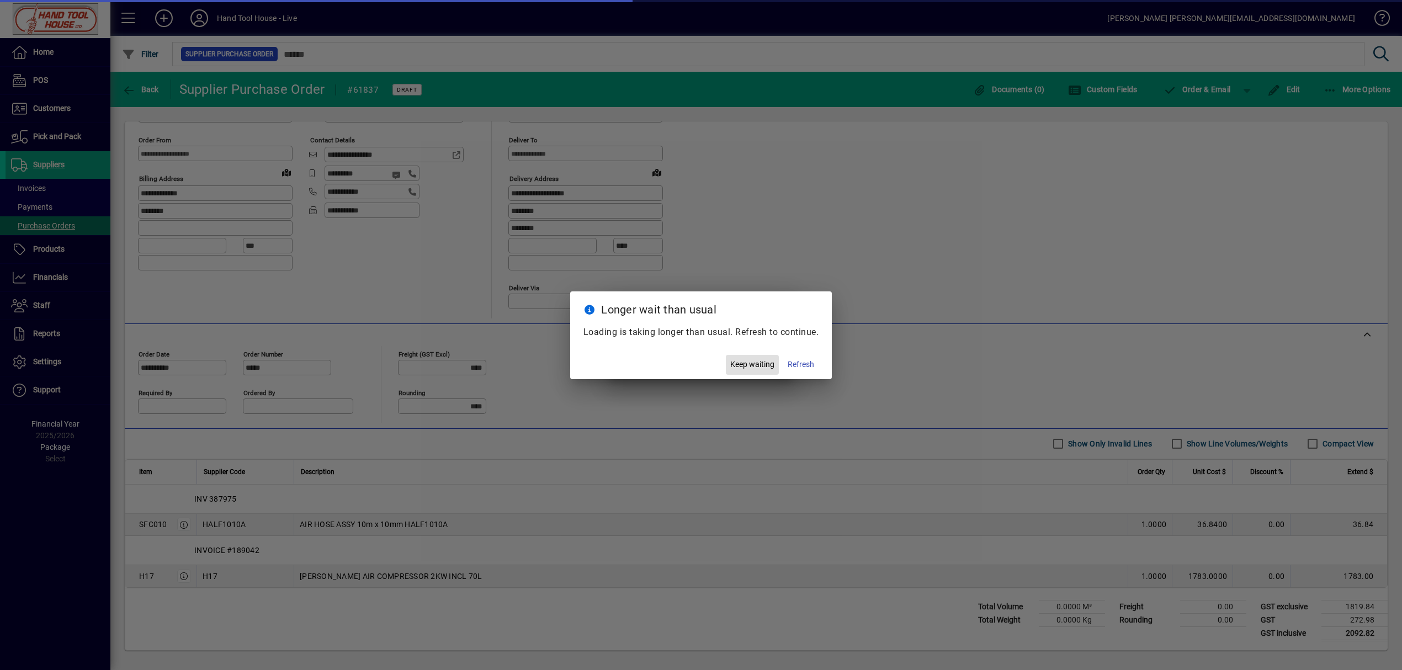 Image resolution: width=1402 pixels, height=670 pixels. Describe the element at coordinates (801, 364) in the screenshot. I see `span: Refresh` at that location.